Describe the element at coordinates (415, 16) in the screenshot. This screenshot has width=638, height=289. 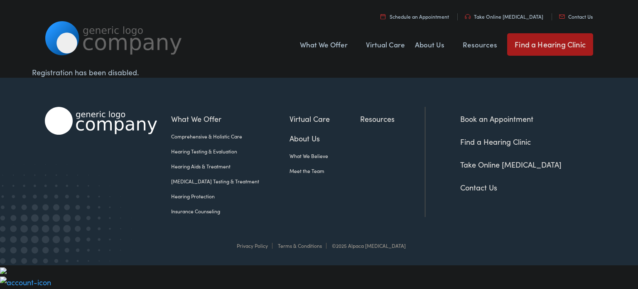
I see `a: Schedule an Appointment` at that location.